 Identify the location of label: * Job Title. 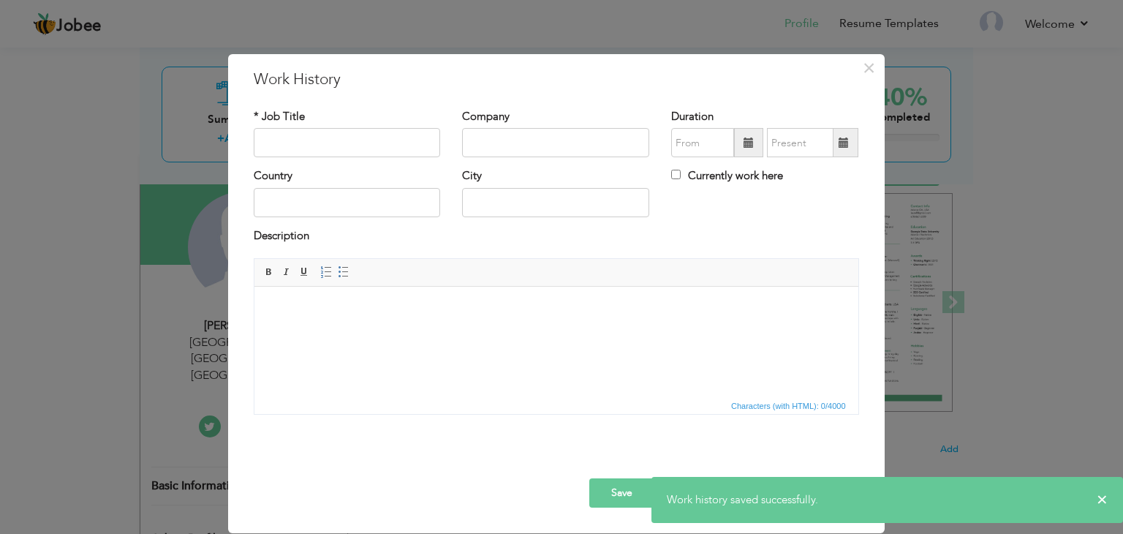
(279, 116).